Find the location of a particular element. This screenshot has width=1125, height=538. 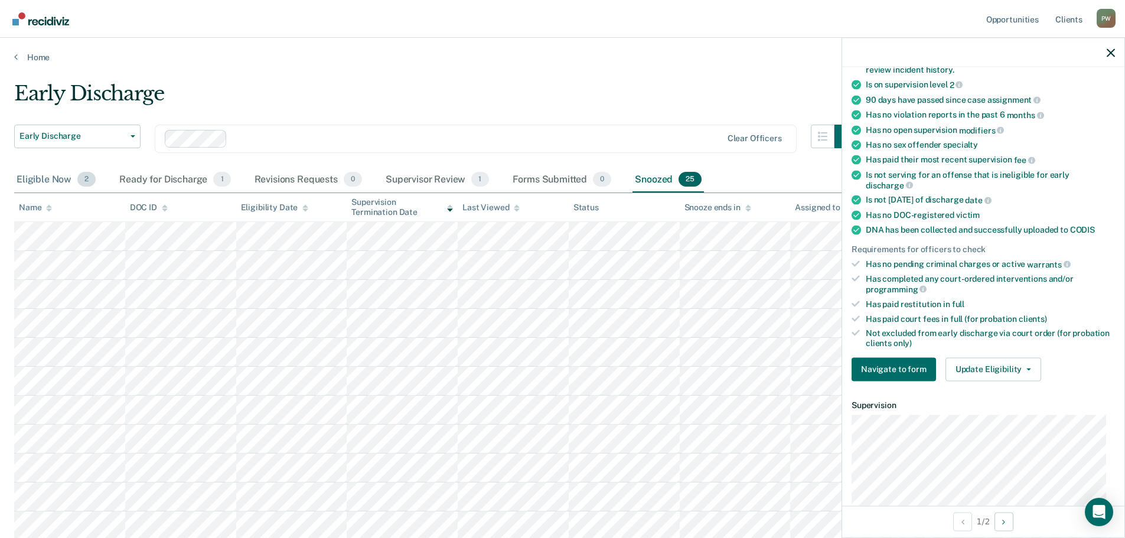

div: Has no pending criminal charges or active is located at coordinates (991, 264).